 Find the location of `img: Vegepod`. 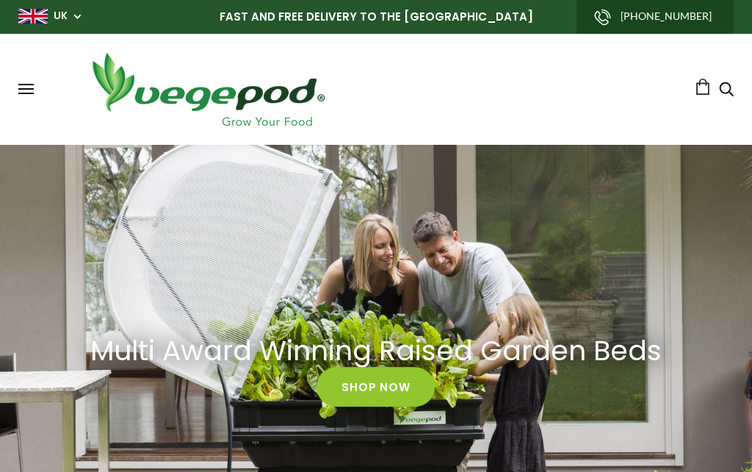

img: Vegepod is located at coordinates (208, 89).